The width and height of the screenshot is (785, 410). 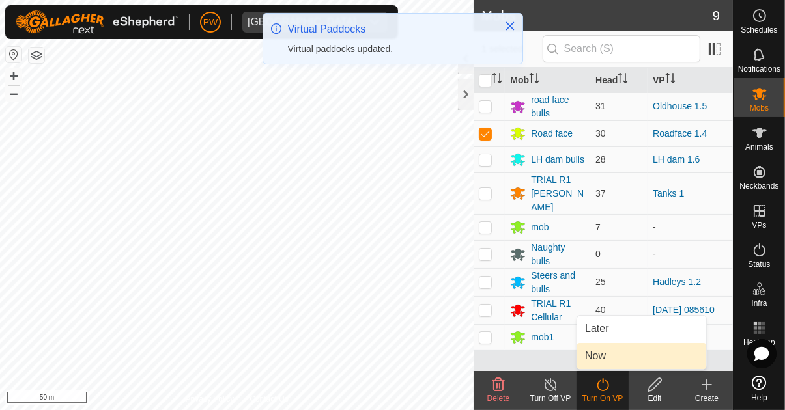 I want to click on span: Schedules, so click(x=759, y=30).